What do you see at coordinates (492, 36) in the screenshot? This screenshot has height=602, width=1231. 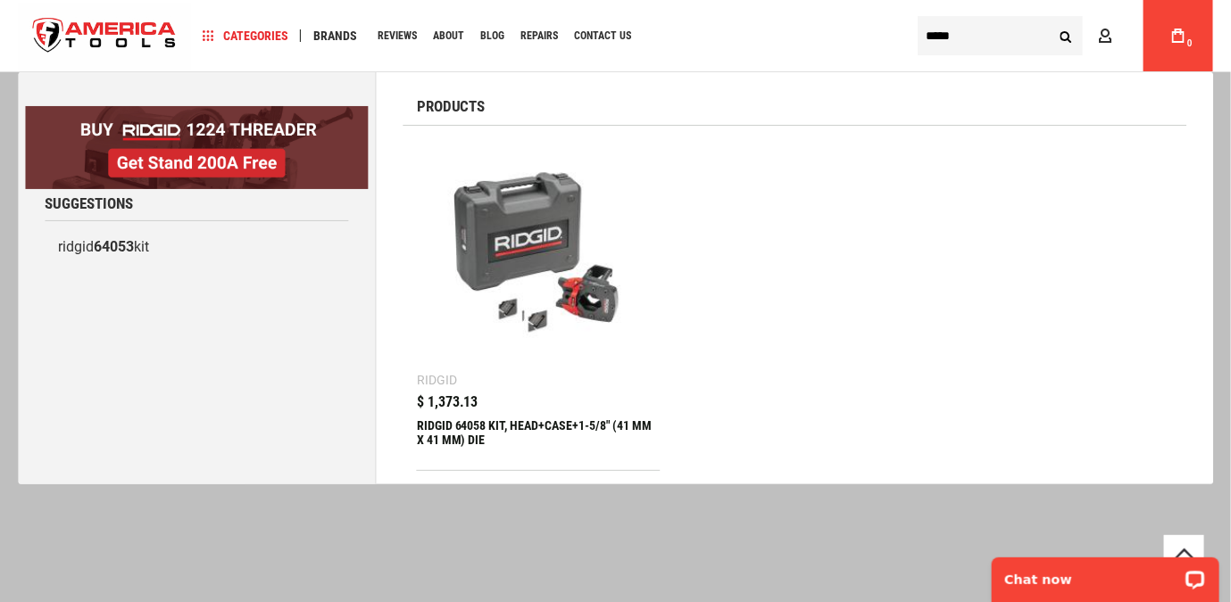 I see `a: Blog` at bounding box center [492, 36].